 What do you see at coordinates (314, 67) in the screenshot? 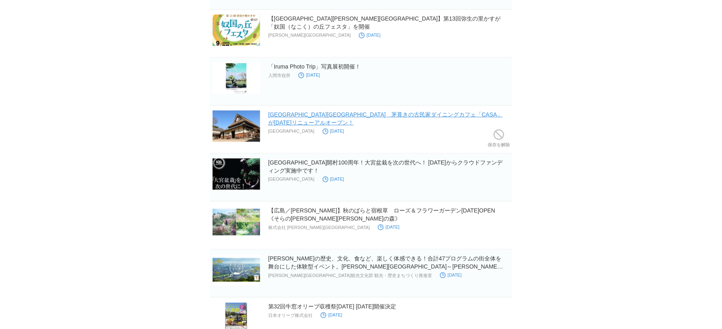
I see `a: 「Iruma Photo Trip」写真展初開催！` at bounding box center [314, 67].